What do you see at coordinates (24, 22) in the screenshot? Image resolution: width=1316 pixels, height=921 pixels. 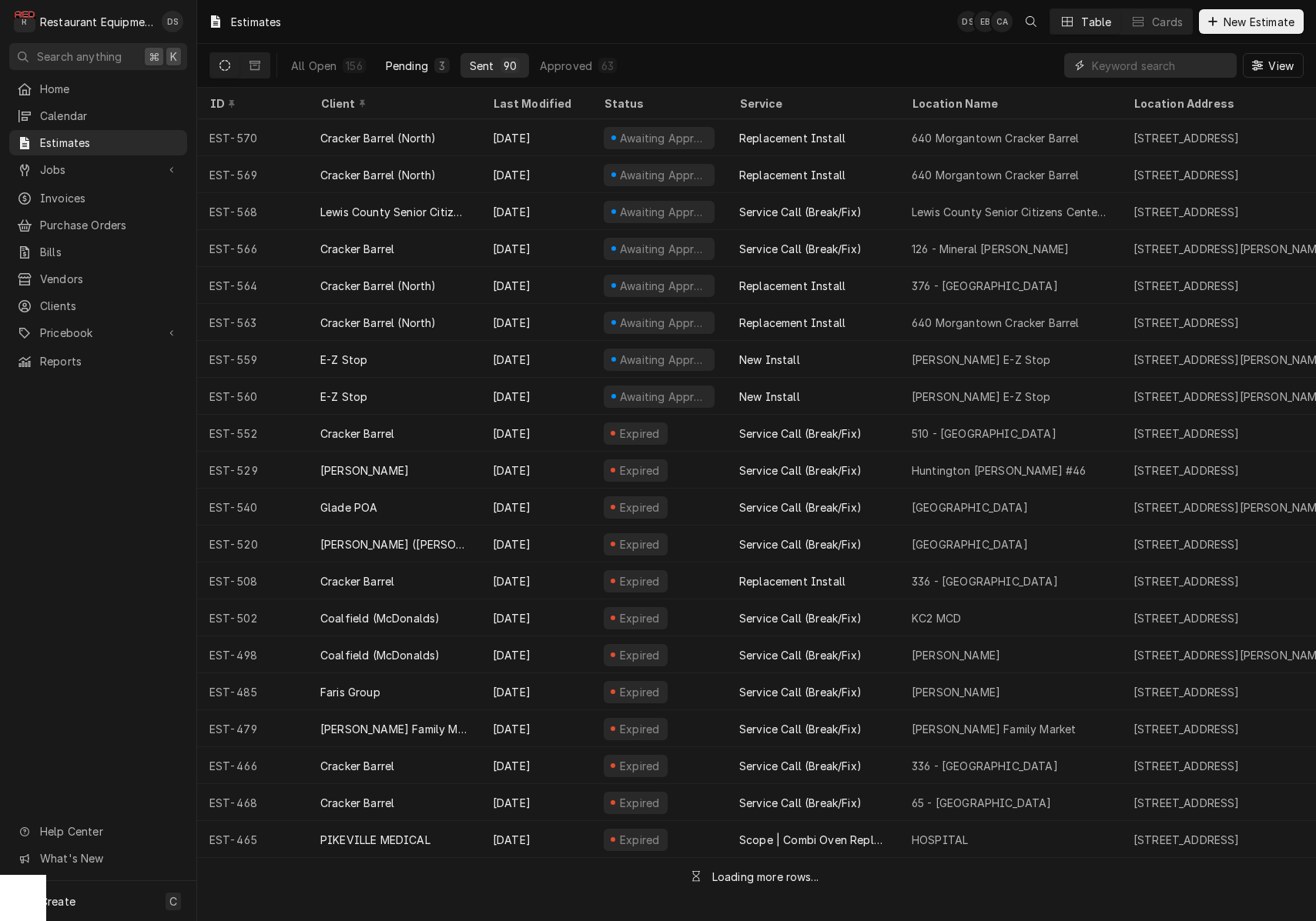 I see `div: Restaurant Equipment Diagnostics's Avatar` at bounding box center [24, 22].